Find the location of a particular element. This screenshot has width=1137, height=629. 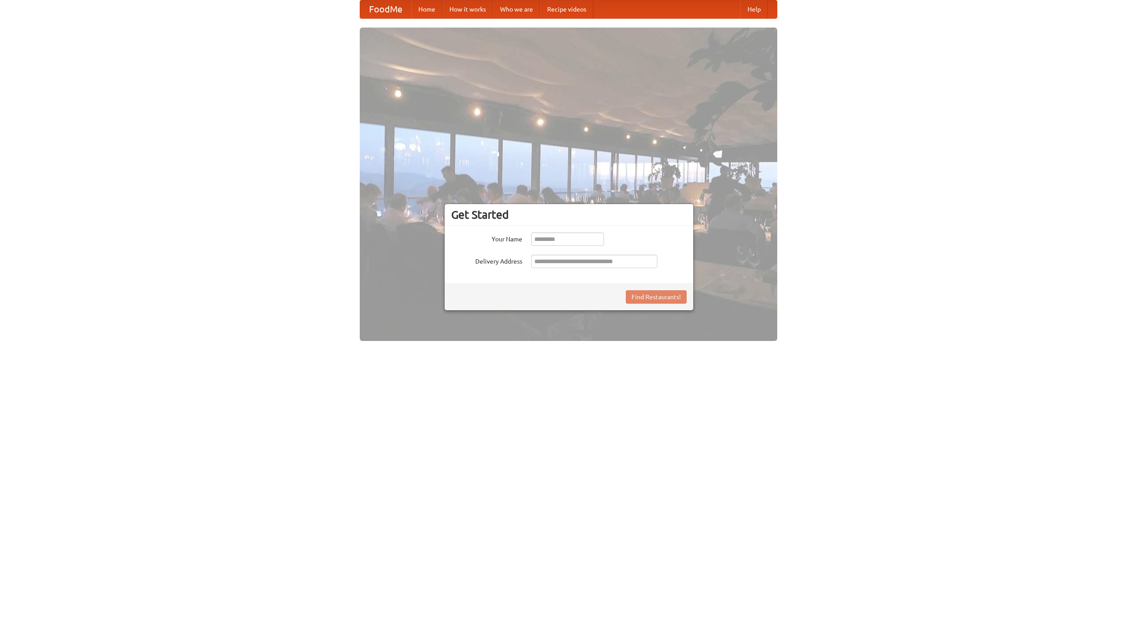

a: Home is located at coordinates (427, 9).